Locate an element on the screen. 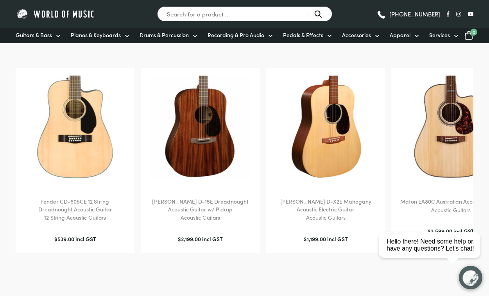 The width and height of the screenshot is (489, 296). span: Pianos & Keyboards is located at coordinates (96, 35).